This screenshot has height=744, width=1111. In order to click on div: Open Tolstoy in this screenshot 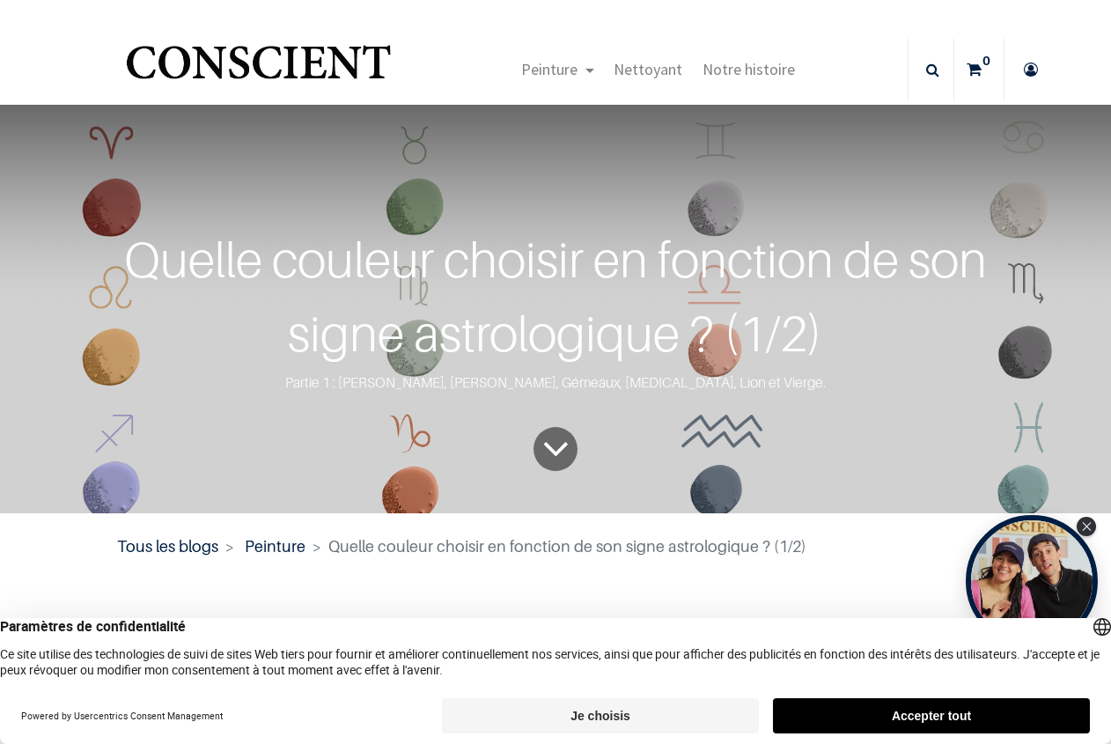, I will do `click(1032, 581)`.